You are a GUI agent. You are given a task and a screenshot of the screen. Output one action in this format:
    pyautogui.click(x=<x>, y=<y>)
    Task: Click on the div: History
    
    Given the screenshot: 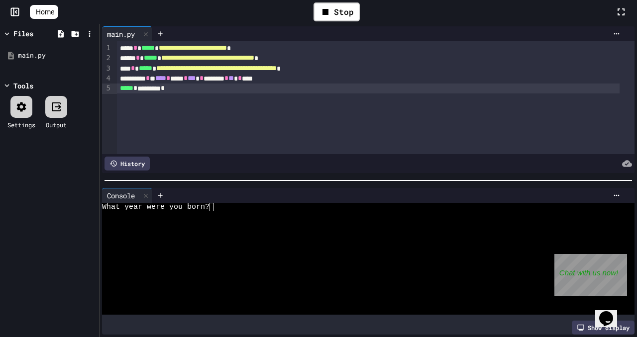 What is the action you would take?
    pyautogui.click(x=127, y=164)
    